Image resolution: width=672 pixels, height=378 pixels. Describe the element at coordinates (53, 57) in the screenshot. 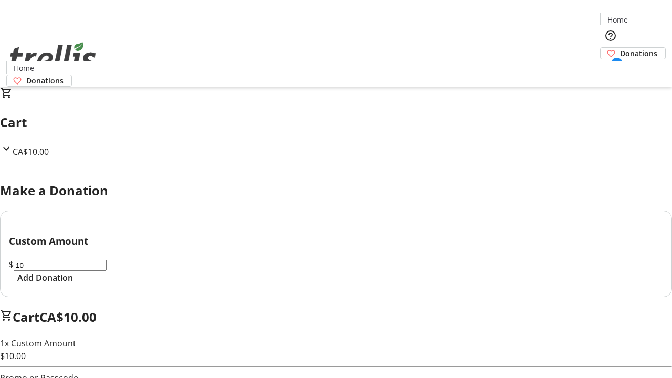

I see `img: Orient E2E Organization jilktz4xHa's Logo` at that location.